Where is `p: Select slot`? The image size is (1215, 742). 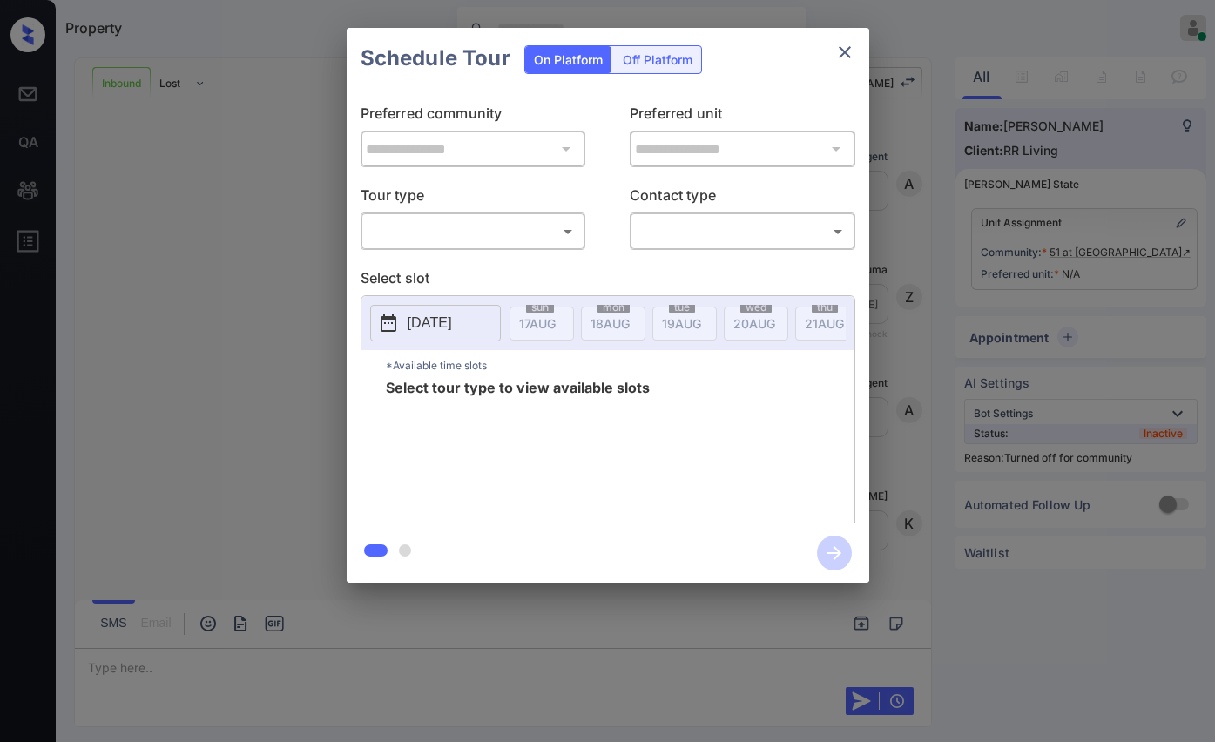
p: Select slot is located at coordinates (608, 281).